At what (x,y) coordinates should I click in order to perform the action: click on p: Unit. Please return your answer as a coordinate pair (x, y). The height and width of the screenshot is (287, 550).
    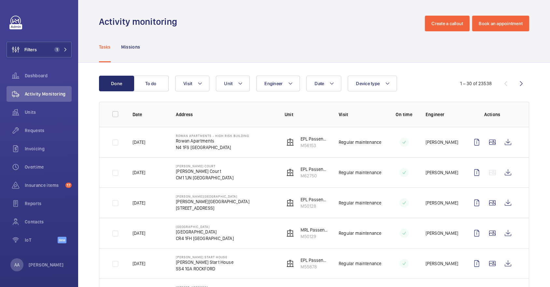
    Looking at the image, I should click on (307, 114).